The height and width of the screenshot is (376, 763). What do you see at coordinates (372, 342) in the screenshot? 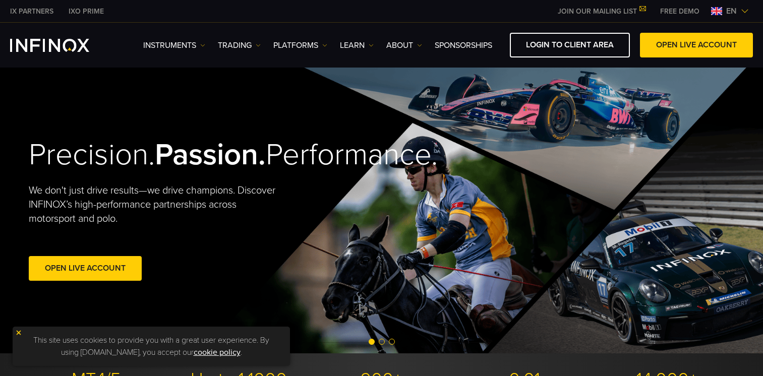
I see `span: Go to slide 1` at bounding box center [372, 342].